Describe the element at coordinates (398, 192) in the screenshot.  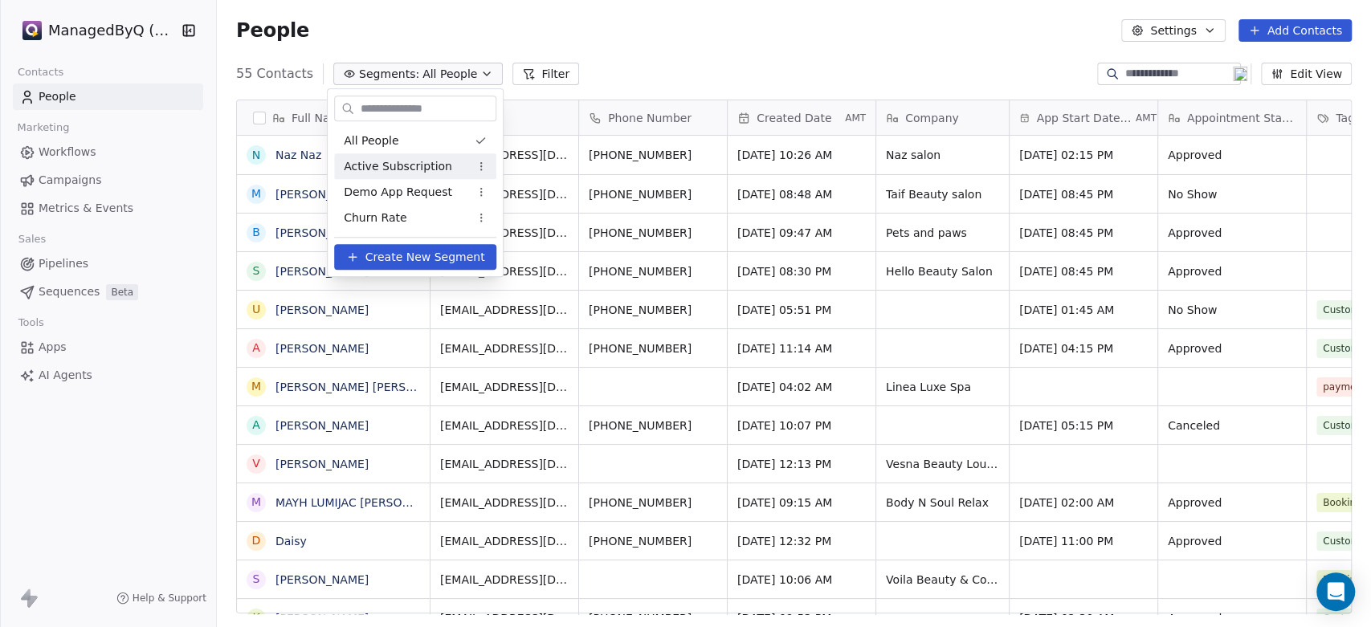
I see `span: Demo App Request` at that location.